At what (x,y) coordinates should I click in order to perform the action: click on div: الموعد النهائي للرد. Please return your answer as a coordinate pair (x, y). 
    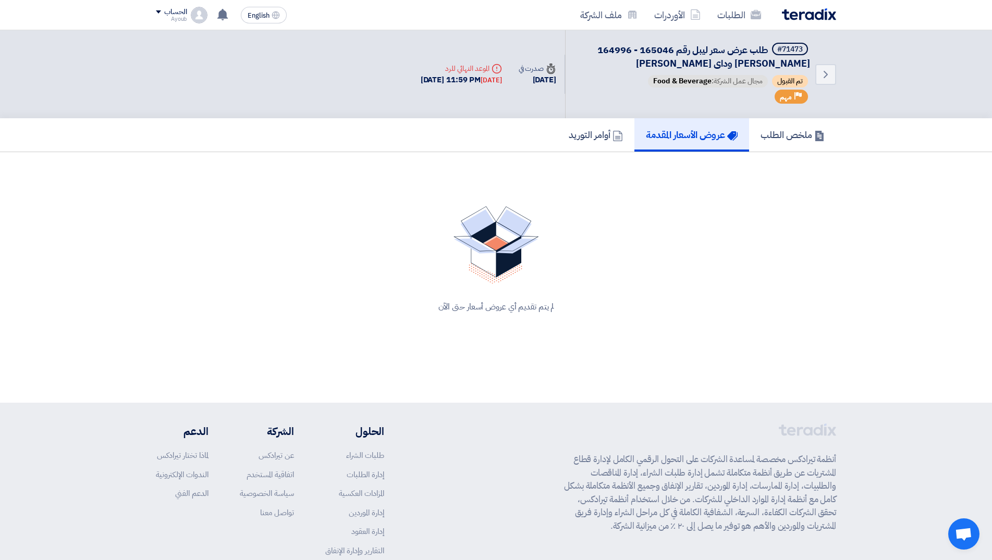
    Looking at the image, I should click on (461, 68).